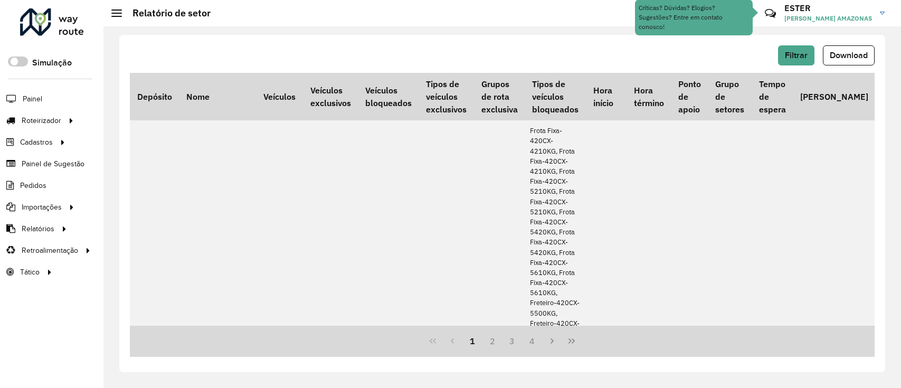 Image resolution: width=901 pixels, height=388 pixels. What do you see at coordinates (331, 97) in the screenshot?
I see `th: Veículos exclusivos` at bounding box center [331, 97].